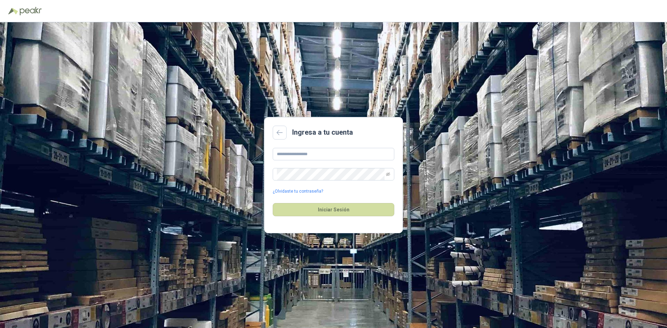  What do you see at coordinates (388, 174) in the screenshot?
I see `span: eye-invisible` at bounding box center [388, 174].